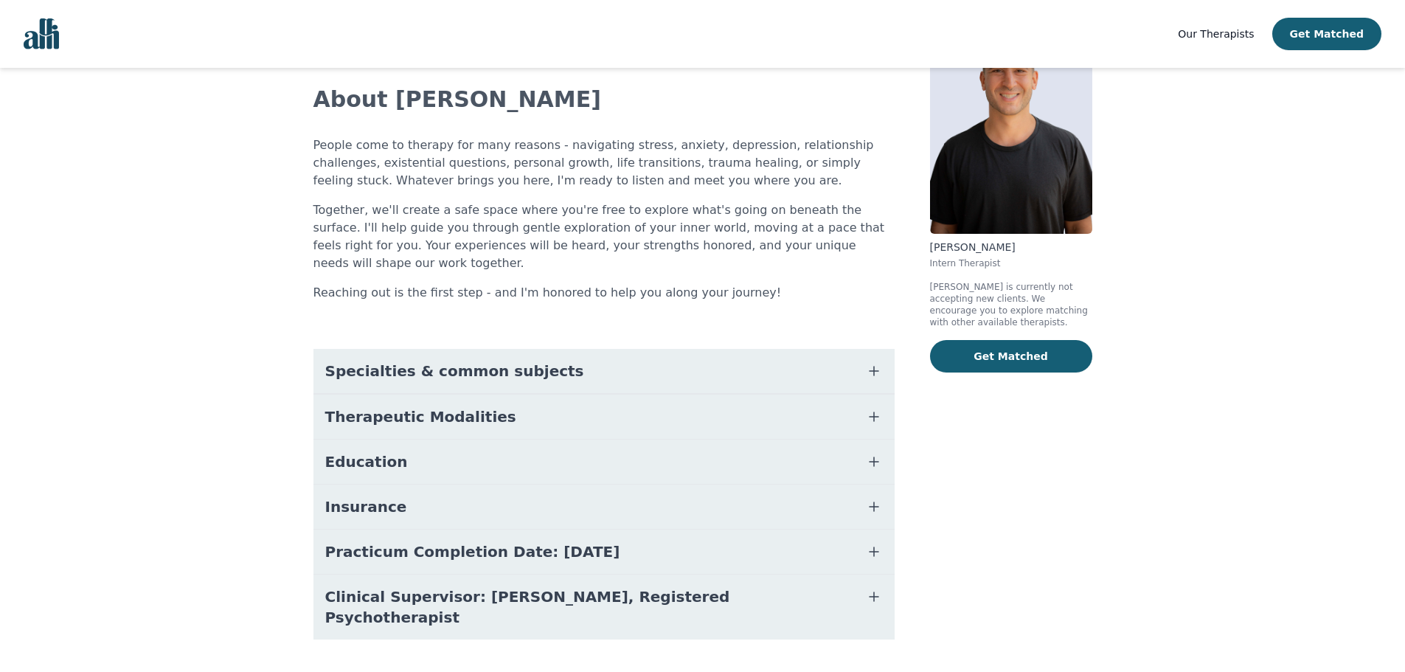 The width and height of the screenshot is (1405, 672). Describe the element at coordinates (1327, 34) in the screenshot. I see `a: Get Matched` at that location.